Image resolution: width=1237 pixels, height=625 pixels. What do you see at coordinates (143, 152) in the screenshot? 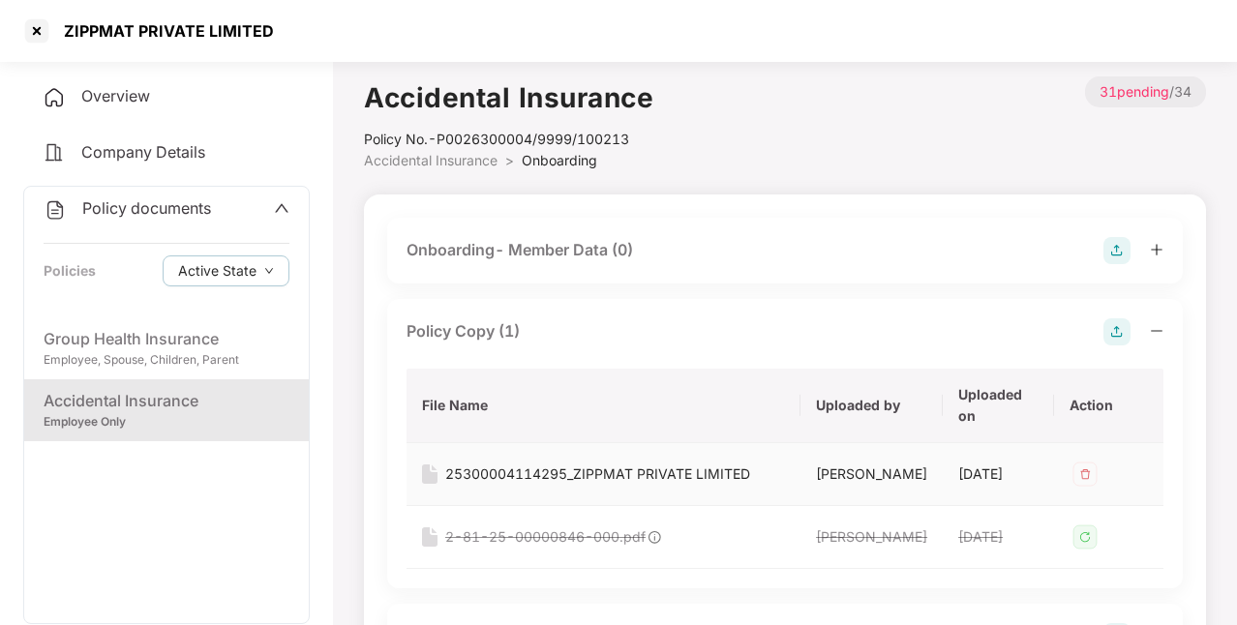
I see `span: Company Details` at bounding box center [143, 152].